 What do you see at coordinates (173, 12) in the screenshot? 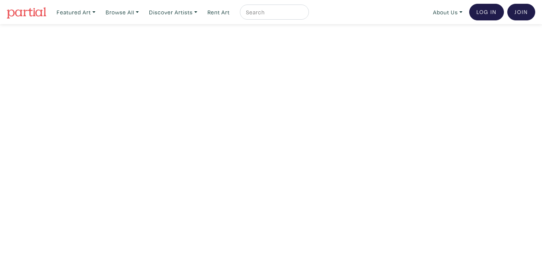
I see `a: Discover Artists` at bounding box center [173, 12].